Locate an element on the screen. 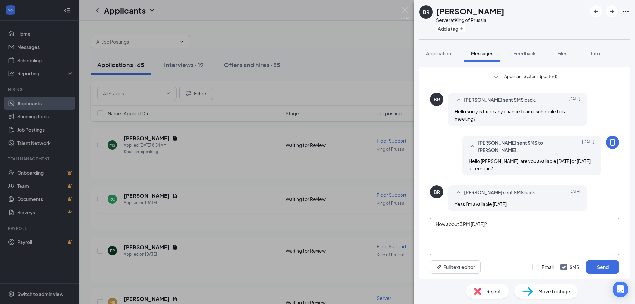  span: Application is located at coordinates (439, 53).